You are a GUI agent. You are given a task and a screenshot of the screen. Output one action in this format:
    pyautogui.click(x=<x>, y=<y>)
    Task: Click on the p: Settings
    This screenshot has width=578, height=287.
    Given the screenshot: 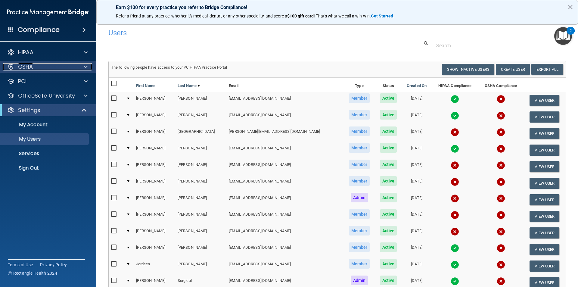 What is the action you would take?
    pyautogui.click(x=29, y=110)
    